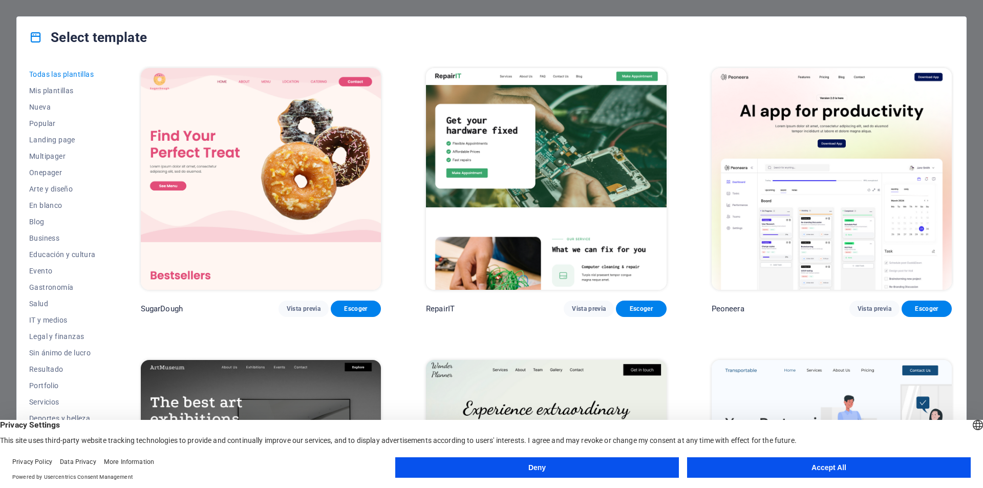 The image size is (983, 488). Describe the element at coordinates (62, 189) in the screenshot. I see `button: Arte y diseño` at that location.